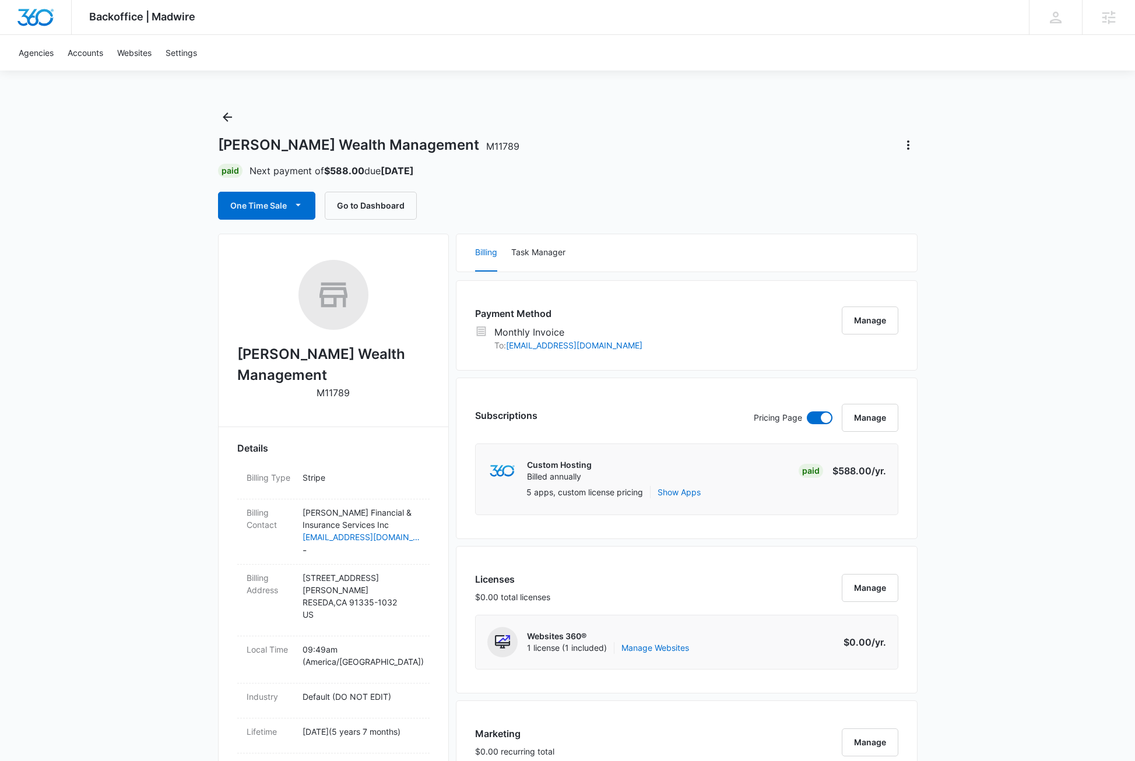 The height and width of the screenshot is (761, 1135). I want to click on p: Pricing Page, so click(777, 418).